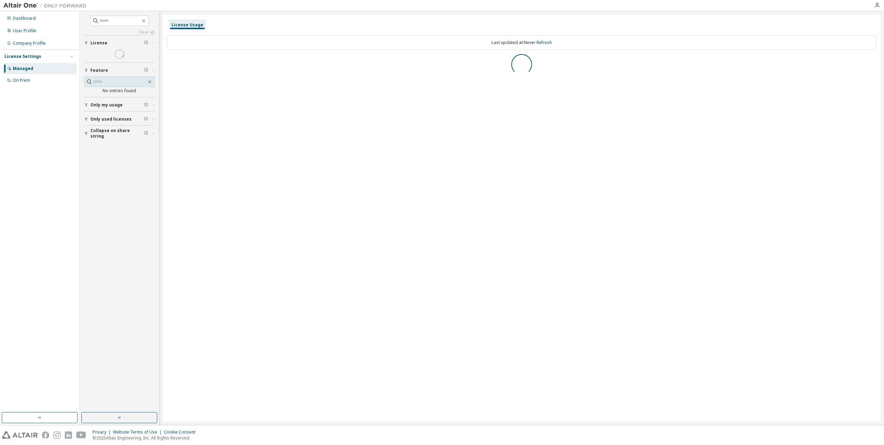 The image size is (884, 445). I want to click on button: Feature, so click(119, 70).